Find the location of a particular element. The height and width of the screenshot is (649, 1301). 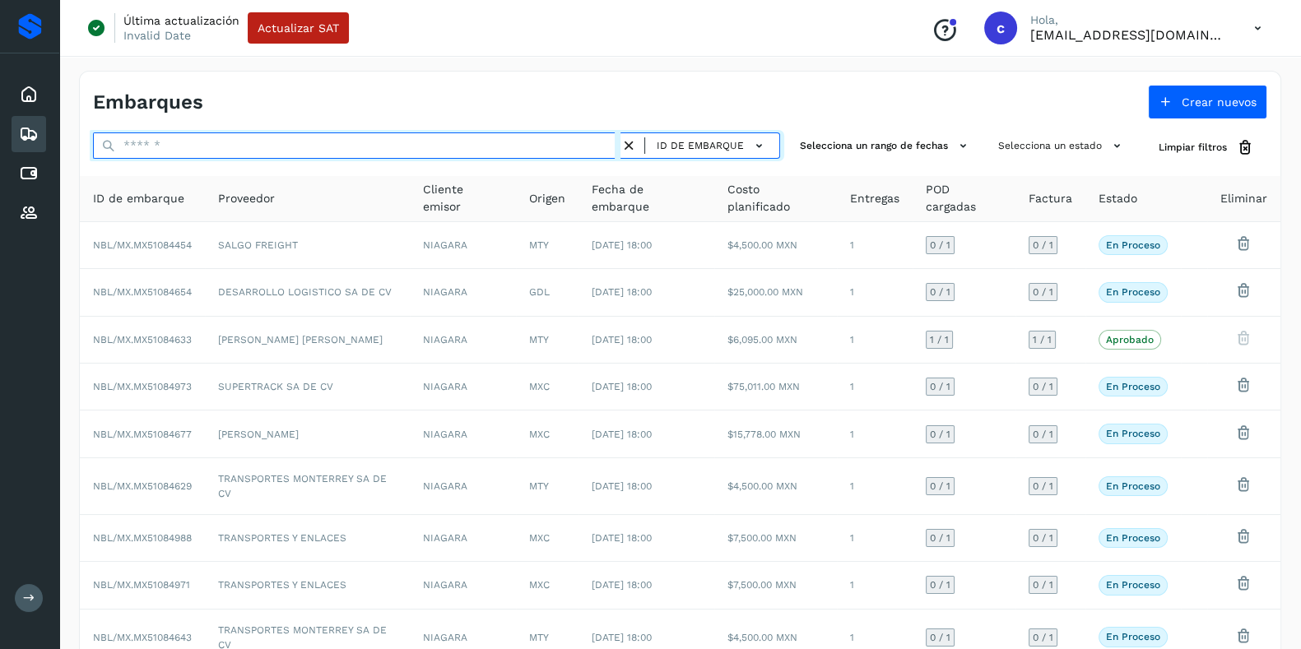

td: $15,778.00 MXN is located at coordinates (775, 434).